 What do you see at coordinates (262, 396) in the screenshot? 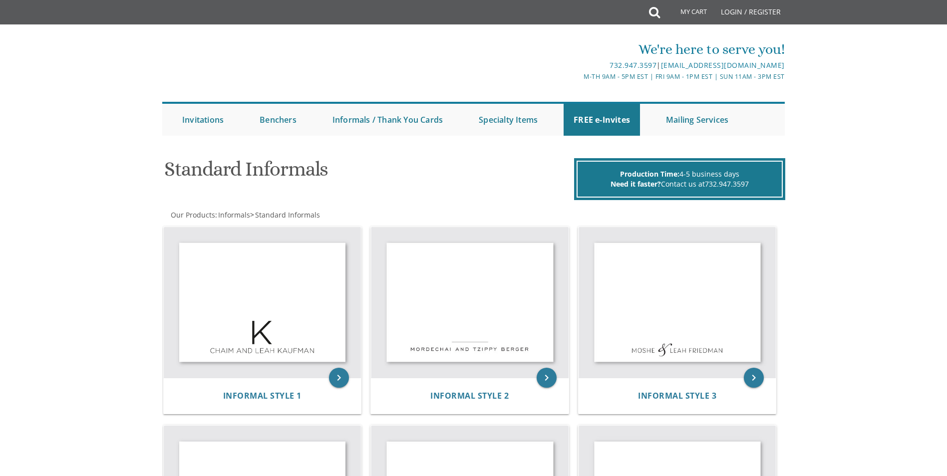
I see `a: Informal Style 1` at bounding box center [262, 396].